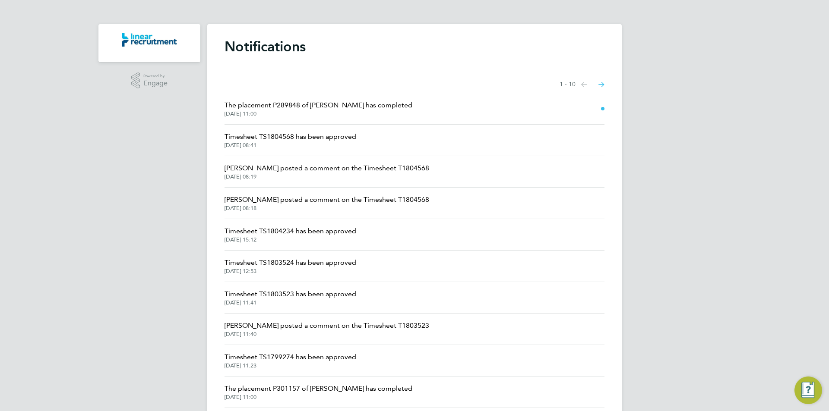 The image size is (829, 411). I want to click on span: 1 - 10, so click(567, 85).